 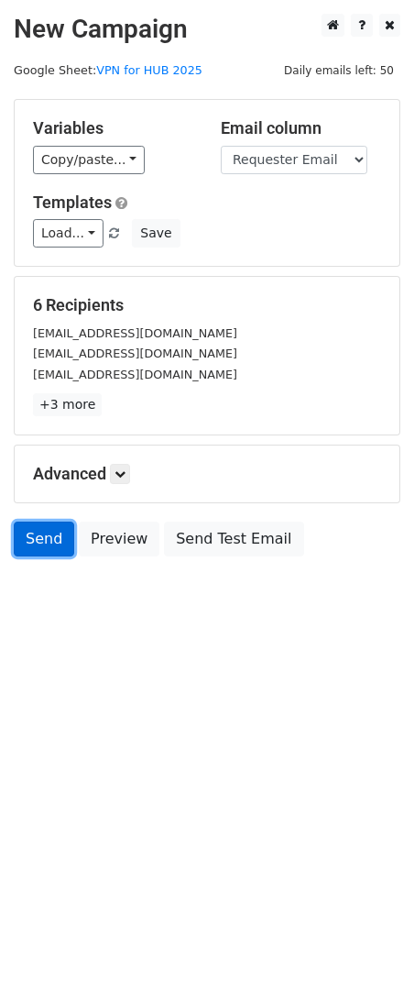 What do you see at coordinates (67, 404) in the screenshot?
I see `a: +3 more` at bounding box center [67, 404].